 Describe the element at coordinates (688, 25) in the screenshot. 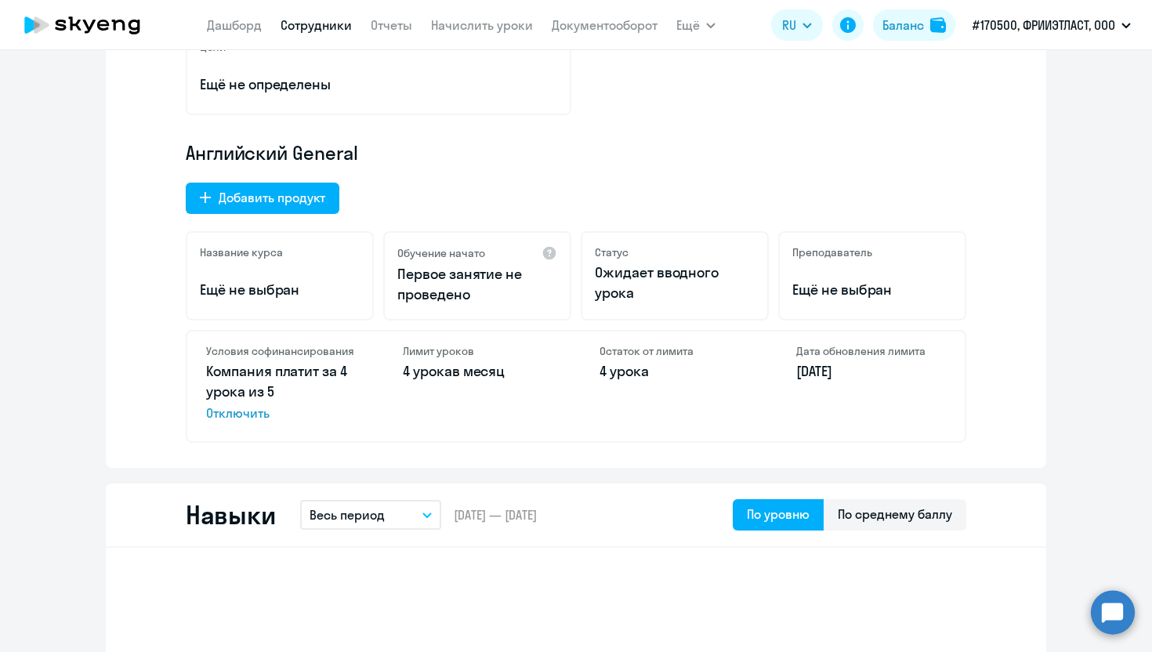

I see `span: Ещё` at that location.